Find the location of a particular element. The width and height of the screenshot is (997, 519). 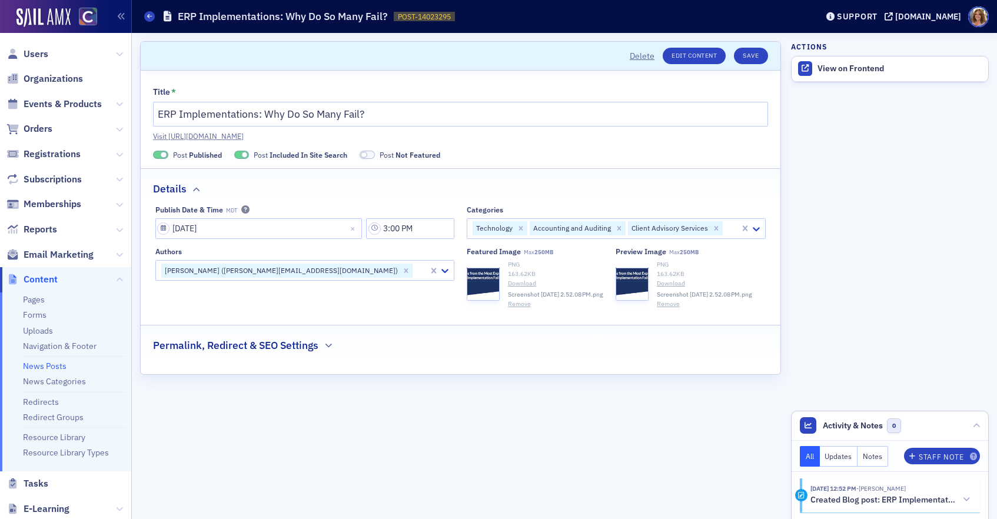

a: Organizations is located at coordinates (45, 79).